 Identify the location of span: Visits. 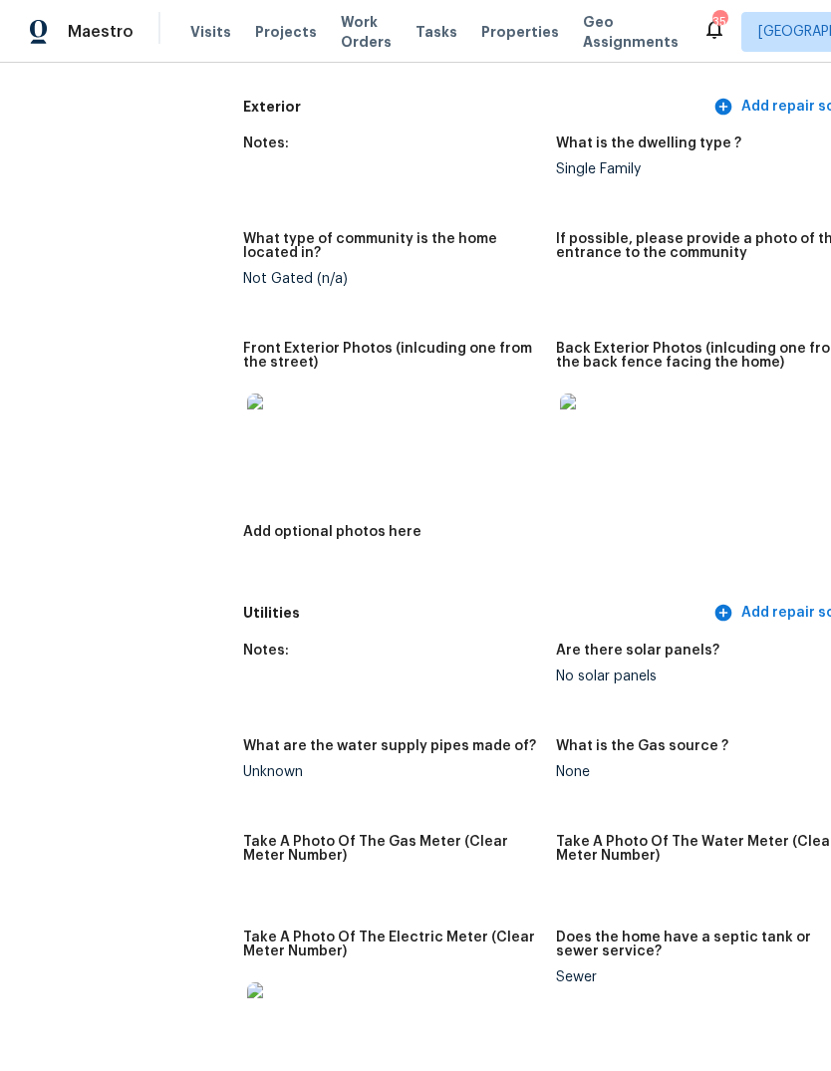
(210, 32).